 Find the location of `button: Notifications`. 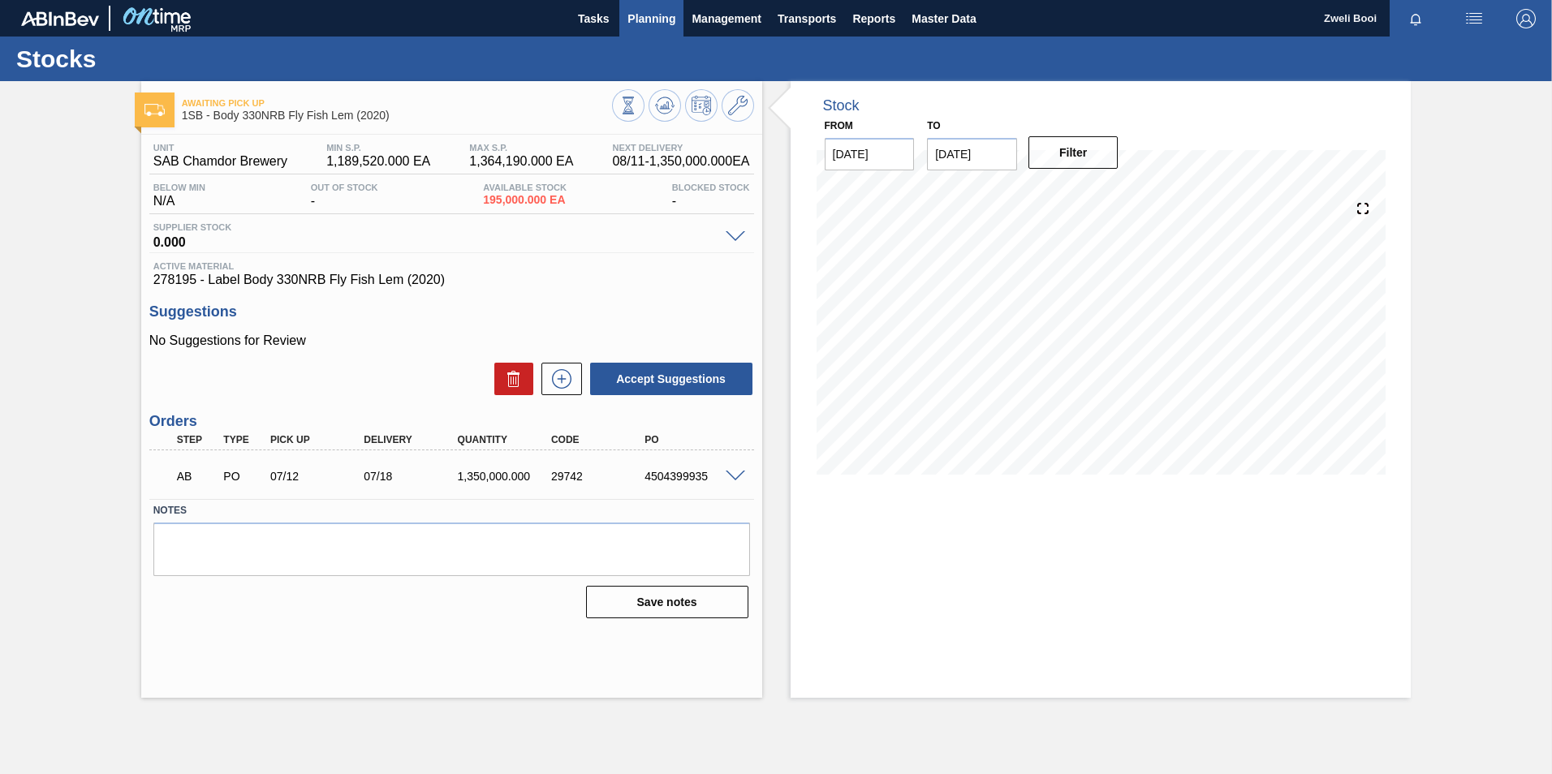

button: Notifications is located at coordinates (1416, 19).